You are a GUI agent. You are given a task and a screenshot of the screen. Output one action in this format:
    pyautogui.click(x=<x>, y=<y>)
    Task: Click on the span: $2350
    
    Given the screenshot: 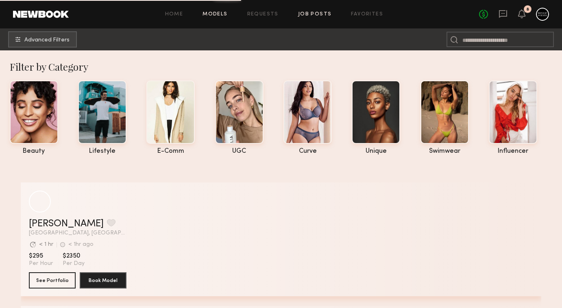 What is the action you would take?
    pyautogui.click(x=74, y=256)
    